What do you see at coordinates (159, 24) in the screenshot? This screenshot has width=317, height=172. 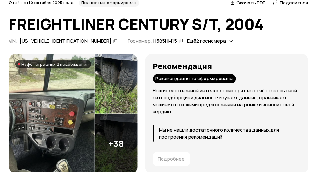 I see `h1: FREIGHTLINER CENTURY S/T, 2004` at bounding box center [159, 24].